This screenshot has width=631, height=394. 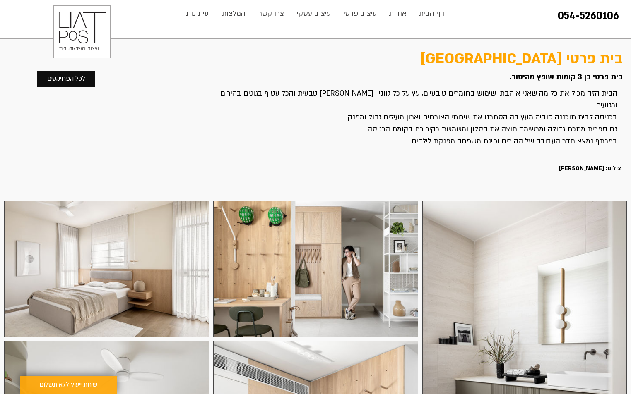 I want to click on p: דף הבית, so click(x=431, y=14).